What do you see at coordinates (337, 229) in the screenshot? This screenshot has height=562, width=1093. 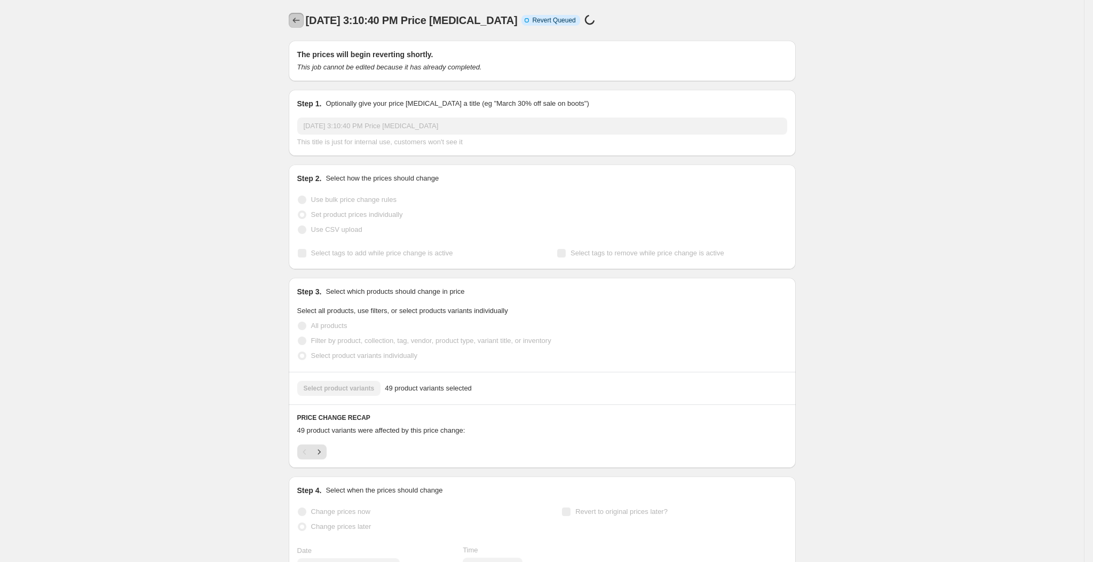 I see `span: Use CSV upload` at bounding box center [337, 229].